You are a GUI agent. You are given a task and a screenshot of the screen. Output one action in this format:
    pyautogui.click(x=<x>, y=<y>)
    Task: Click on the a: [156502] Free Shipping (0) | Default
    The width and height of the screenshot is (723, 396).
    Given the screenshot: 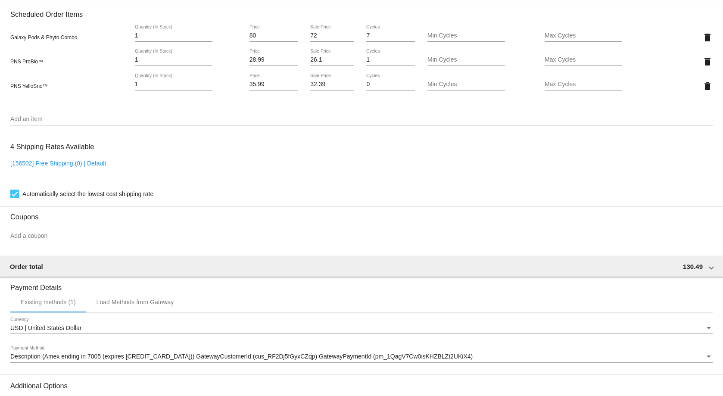 What is the action you would take?
    pyautogui.click(x=58, y=163)
    